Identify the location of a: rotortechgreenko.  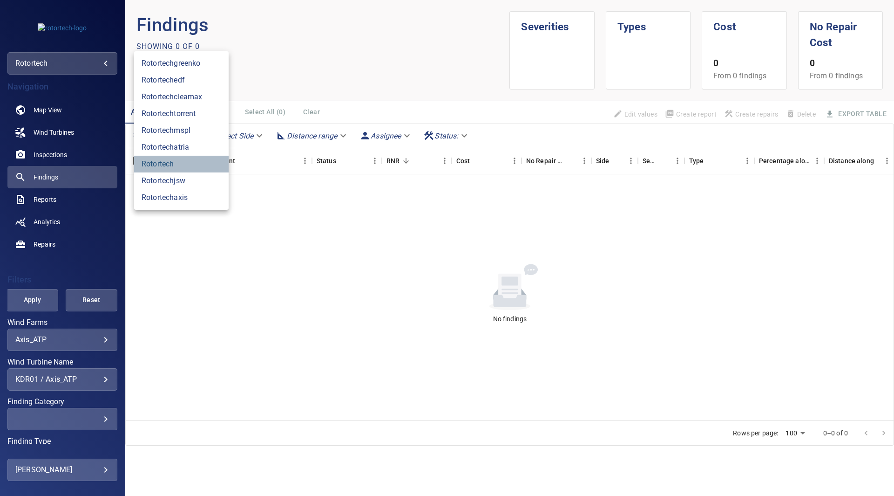
(181, 63).